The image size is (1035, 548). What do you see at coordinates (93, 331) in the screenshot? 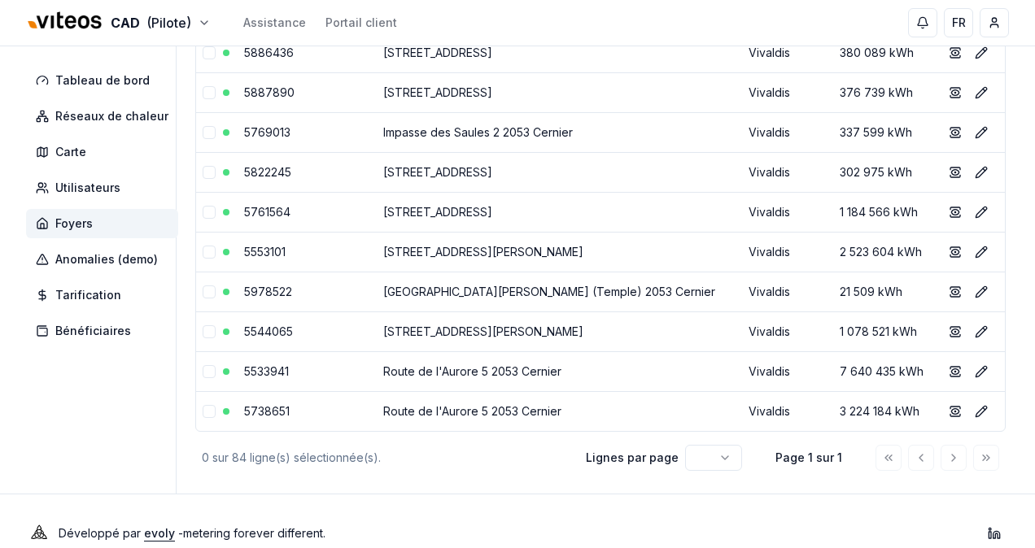
I see `span: Bénéficiaires` at bounding box center [93, 331].